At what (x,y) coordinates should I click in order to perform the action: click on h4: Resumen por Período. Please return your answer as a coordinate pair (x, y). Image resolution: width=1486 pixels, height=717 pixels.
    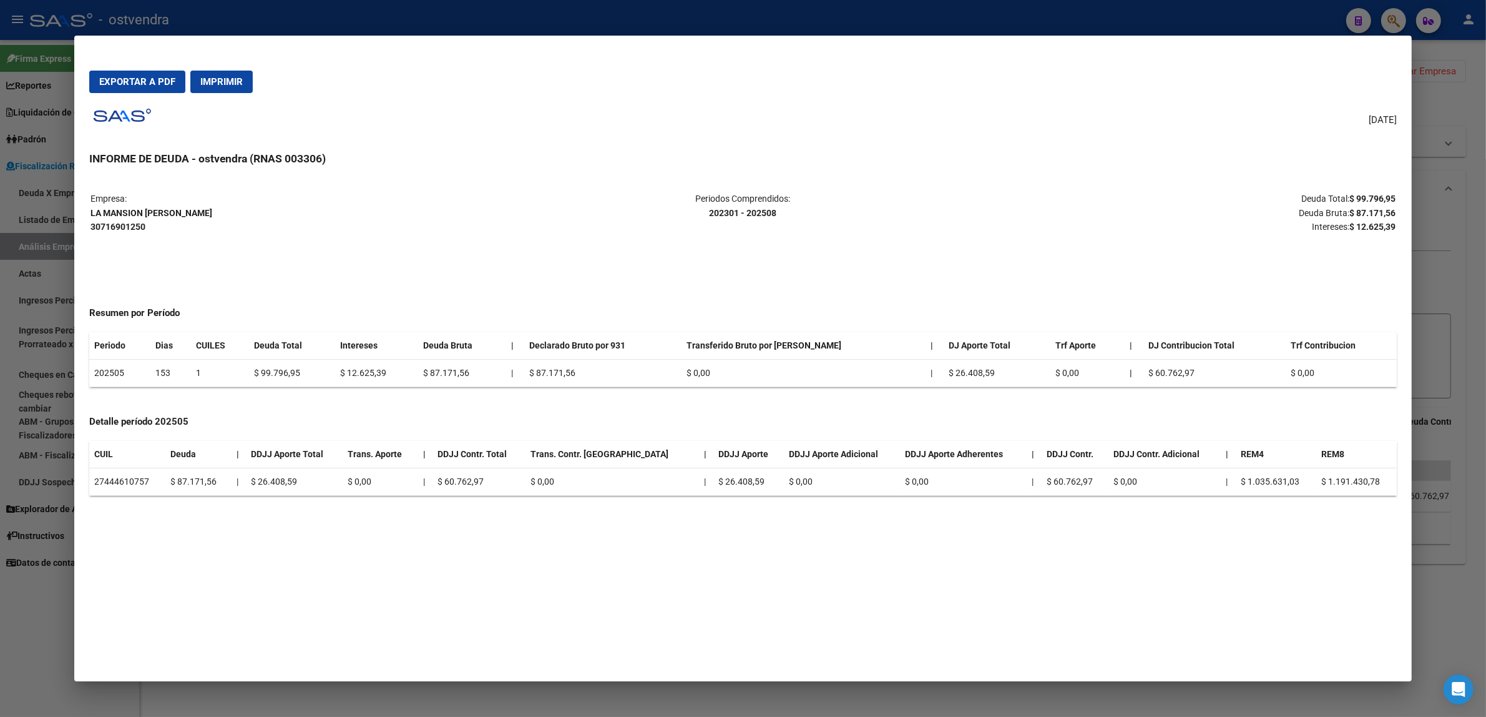
    Looking at the image, I should click on (743, 313).